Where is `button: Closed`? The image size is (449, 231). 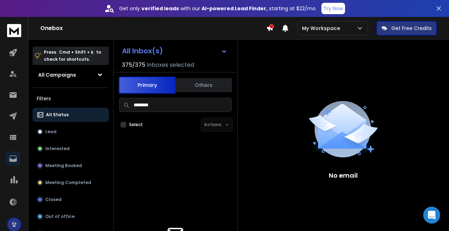 button: Closed is located at coordinates (71, 200).